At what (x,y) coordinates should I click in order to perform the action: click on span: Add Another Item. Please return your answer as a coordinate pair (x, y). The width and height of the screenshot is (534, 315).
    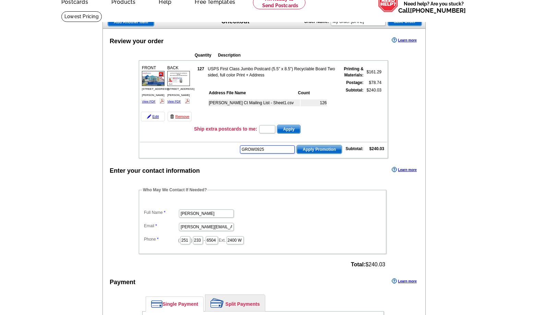
    Looking at the image, I should click on (131, 22).